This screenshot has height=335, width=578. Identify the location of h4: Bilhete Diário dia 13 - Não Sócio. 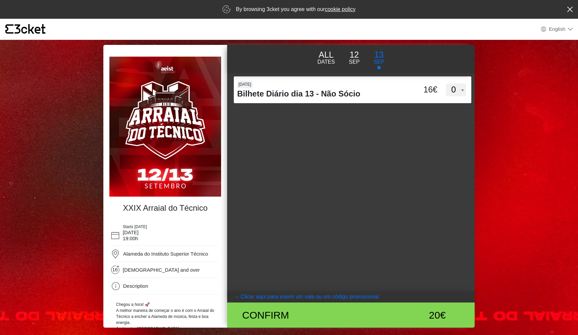
(321, 94).